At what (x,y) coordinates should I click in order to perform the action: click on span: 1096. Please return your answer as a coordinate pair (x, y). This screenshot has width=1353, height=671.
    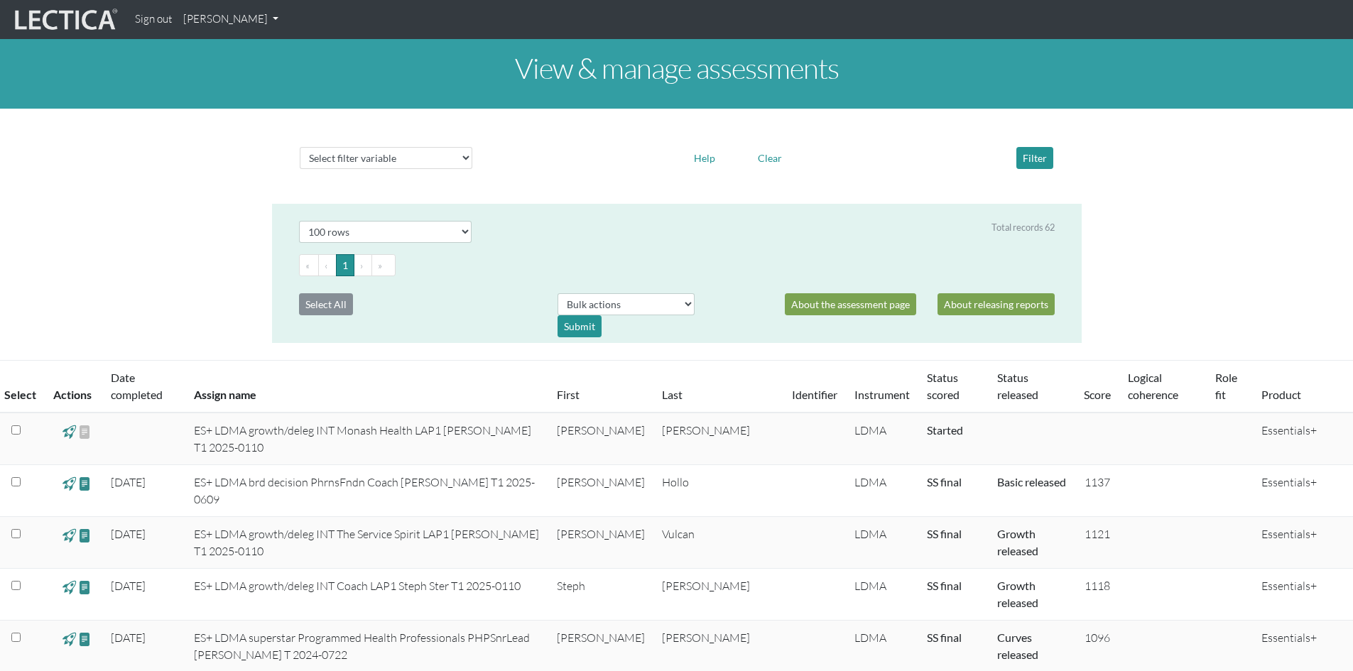
    Looking at the image, I should click on (1097, 638).